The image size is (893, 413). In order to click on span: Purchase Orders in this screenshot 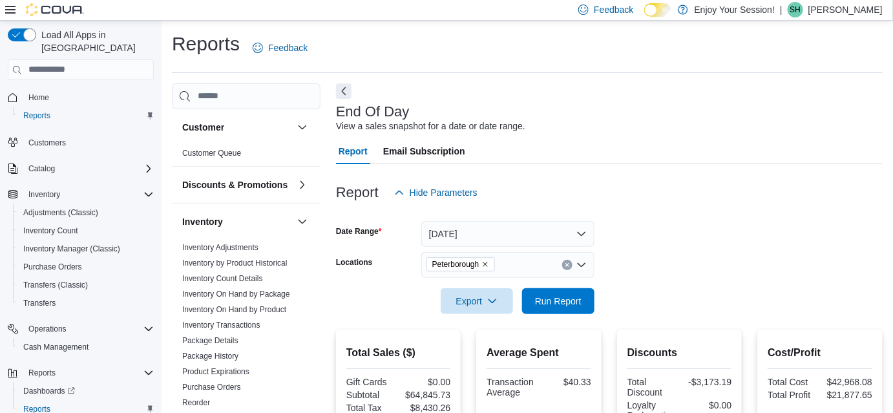, I will do `click(211, 387)`.